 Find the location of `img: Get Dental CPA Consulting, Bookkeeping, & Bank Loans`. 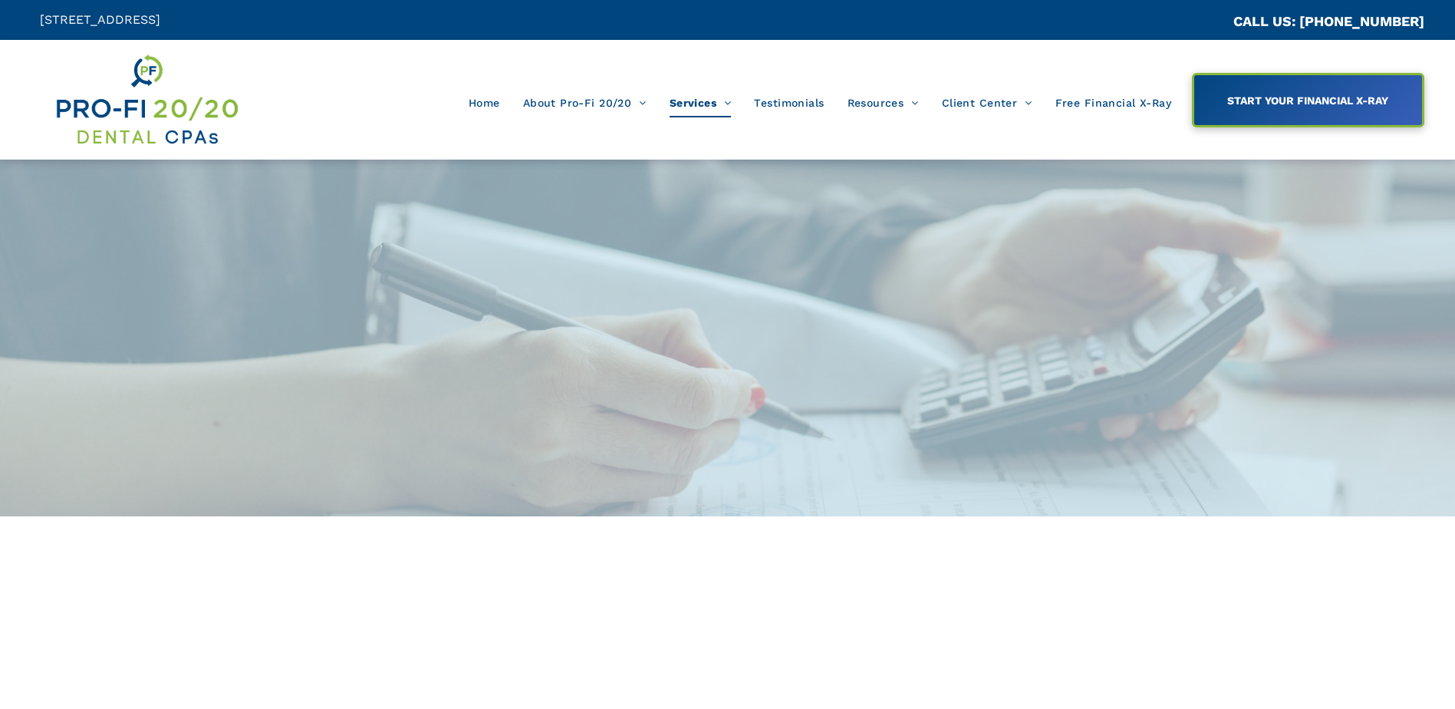

img: Get Dental CPA Consulting, Bookkeeping, & Bank Loans is located at coordinates (147, 100).